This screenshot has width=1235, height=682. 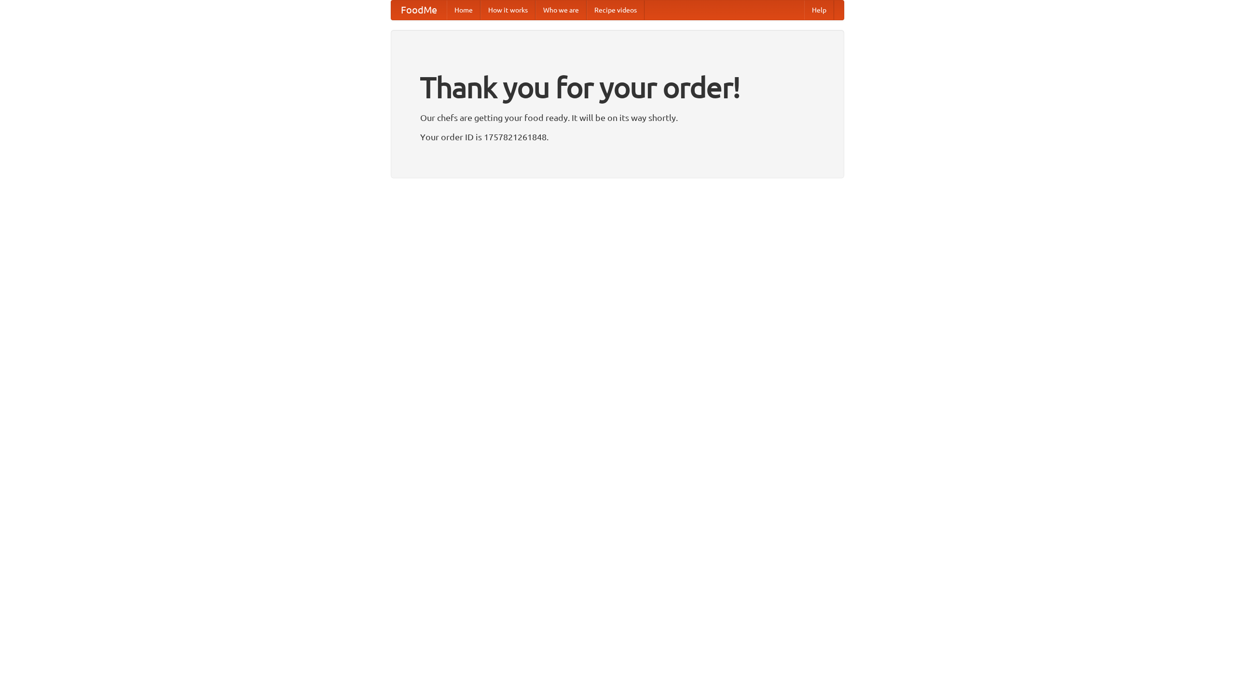 I want to click on p: Your order ID is 1757821261848., so click(x=617, y=137).